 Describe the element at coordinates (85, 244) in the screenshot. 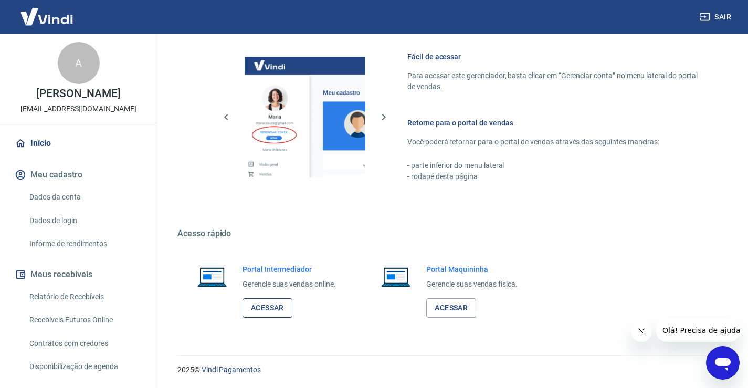

I see `a: Informe de rendimentos` at that location.